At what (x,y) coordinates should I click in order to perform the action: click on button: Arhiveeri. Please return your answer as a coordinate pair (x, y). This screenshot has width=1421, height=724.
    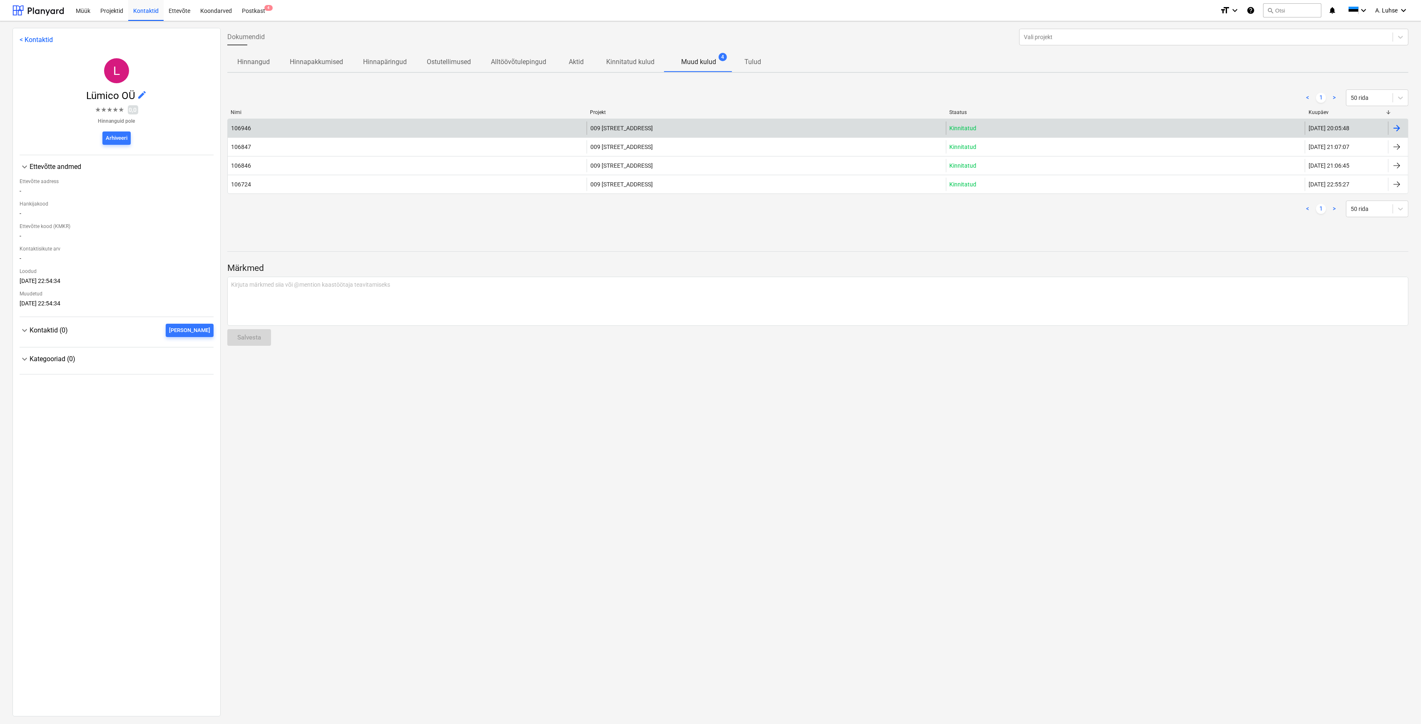
    Looking at the image, I should click on (117, 138).